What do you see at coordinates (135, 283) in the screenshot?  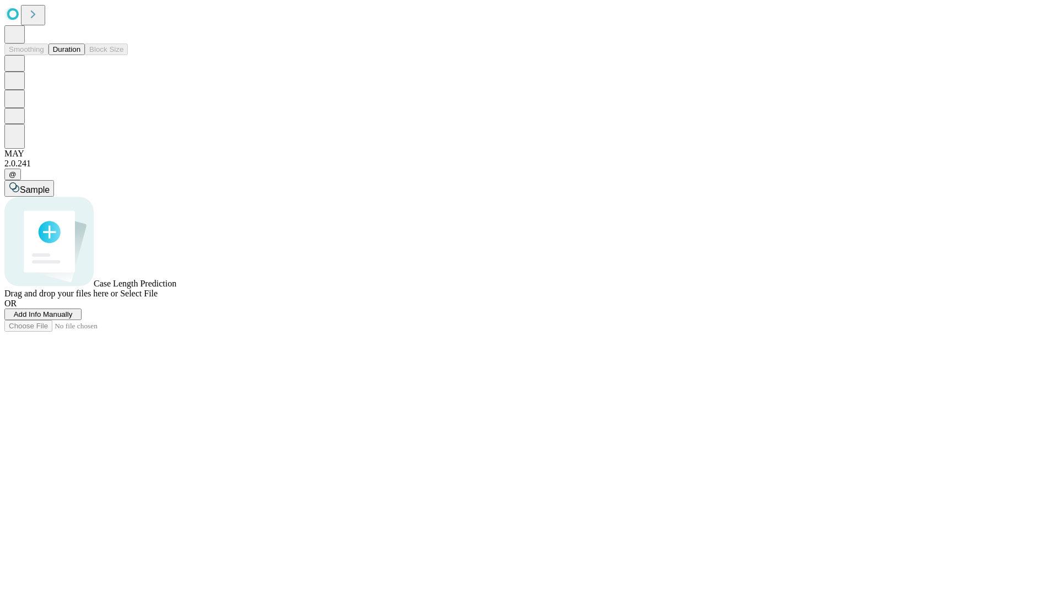 I see `span: Case Length Prediction` at bounding box center [135, 283].